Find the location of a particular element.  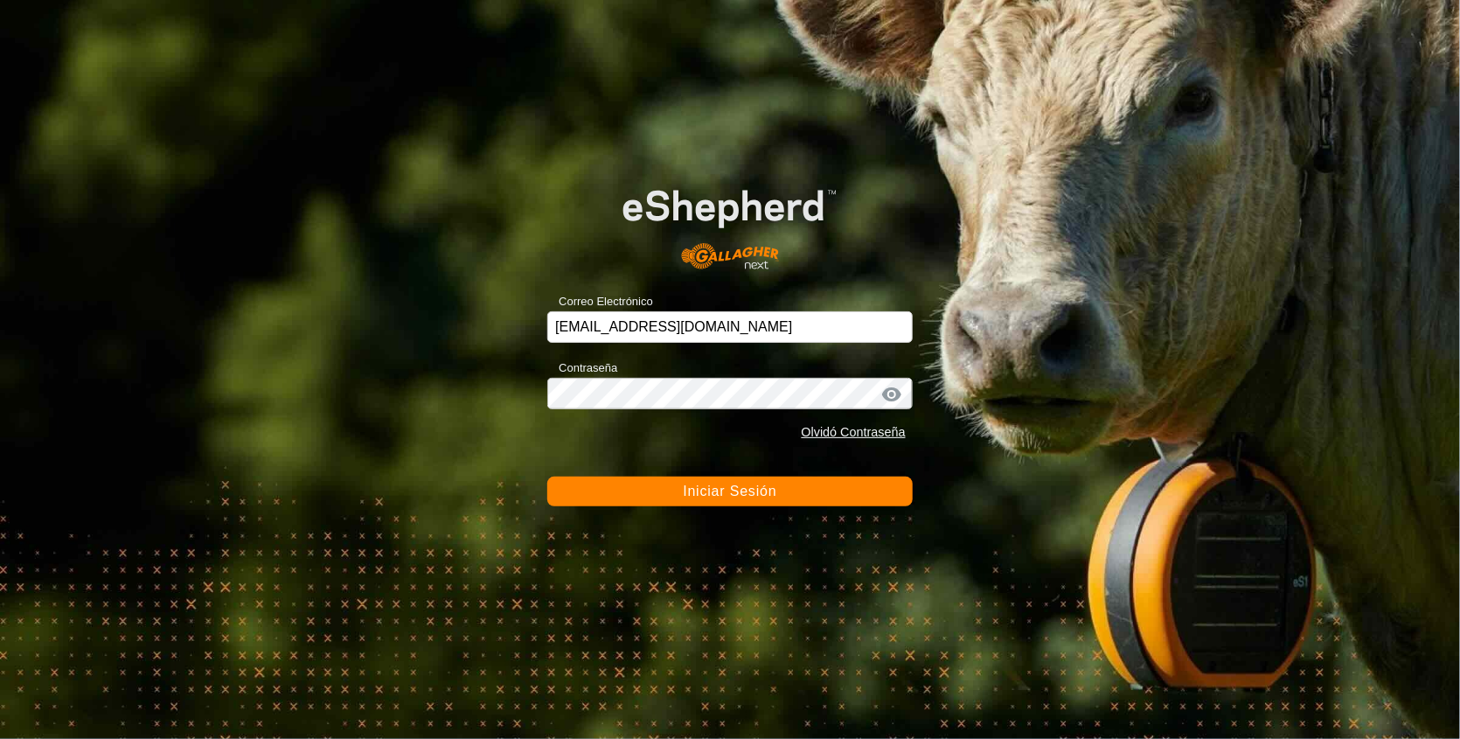

input: Correo Electrónico is located at coordinates (730, 327).